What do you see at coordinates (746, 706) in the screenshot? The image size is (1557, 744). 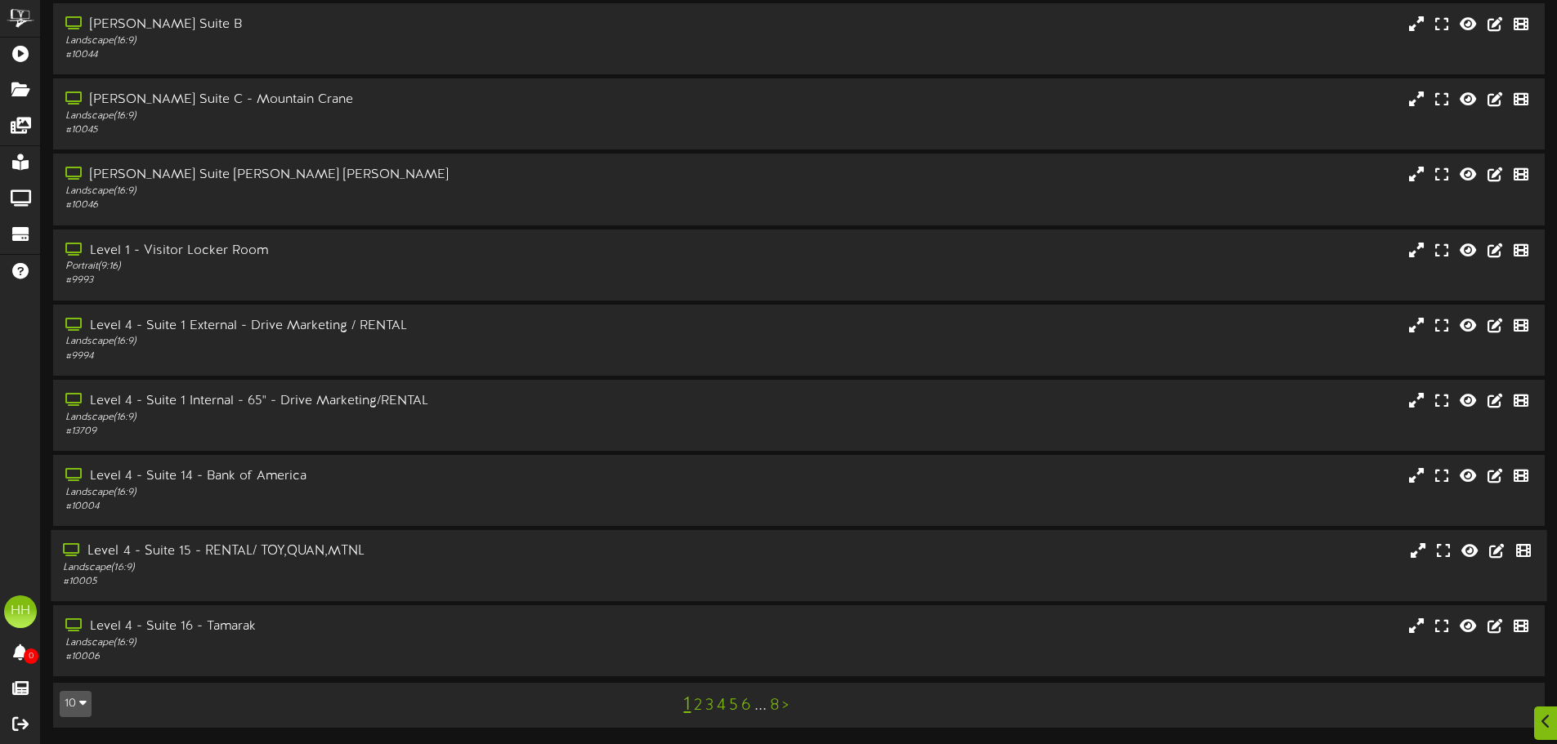 I see `a: 6` at bounding box center [746, 706].